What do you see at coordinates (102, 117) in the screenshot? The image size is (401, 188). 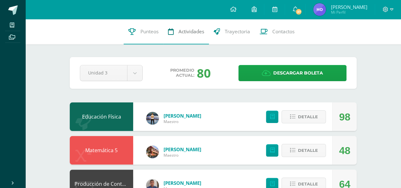 I see `div: Educación Física` at bounding box center [102, 117].